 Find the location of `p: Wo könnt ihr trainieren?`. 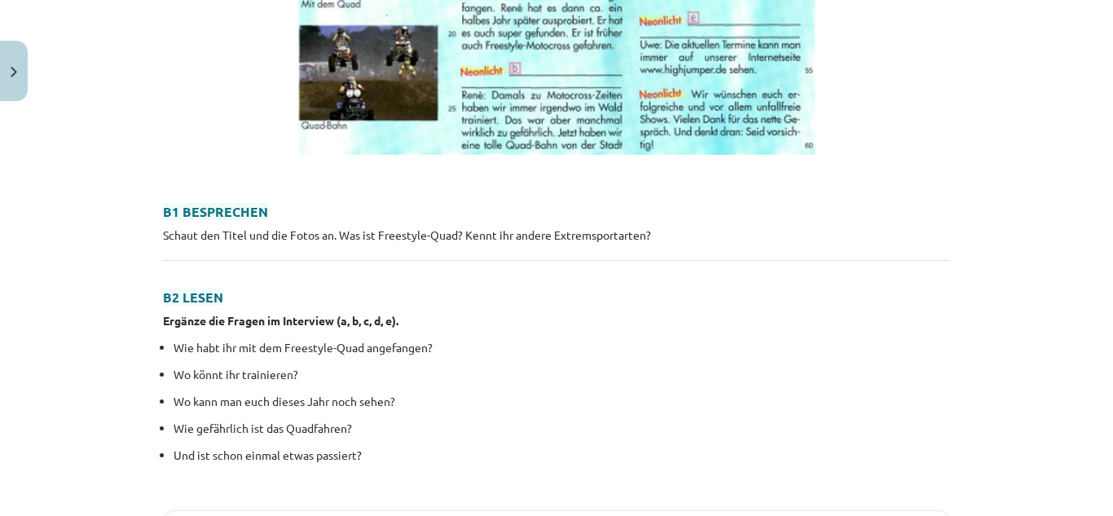

p: Wo könnt ihr trainieren? is located at coordinates (561, 374).